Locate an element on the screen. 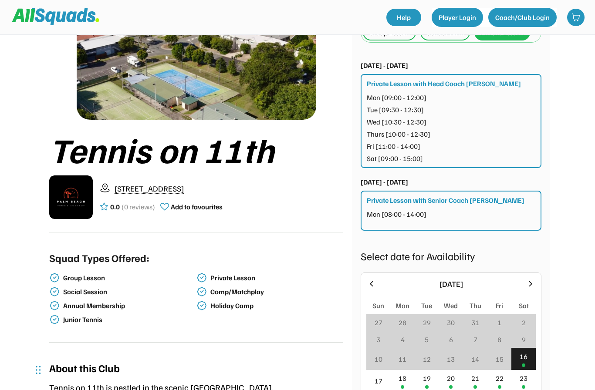 The image size is (595, 390). div: 18 is located at coordinates (402, 379).